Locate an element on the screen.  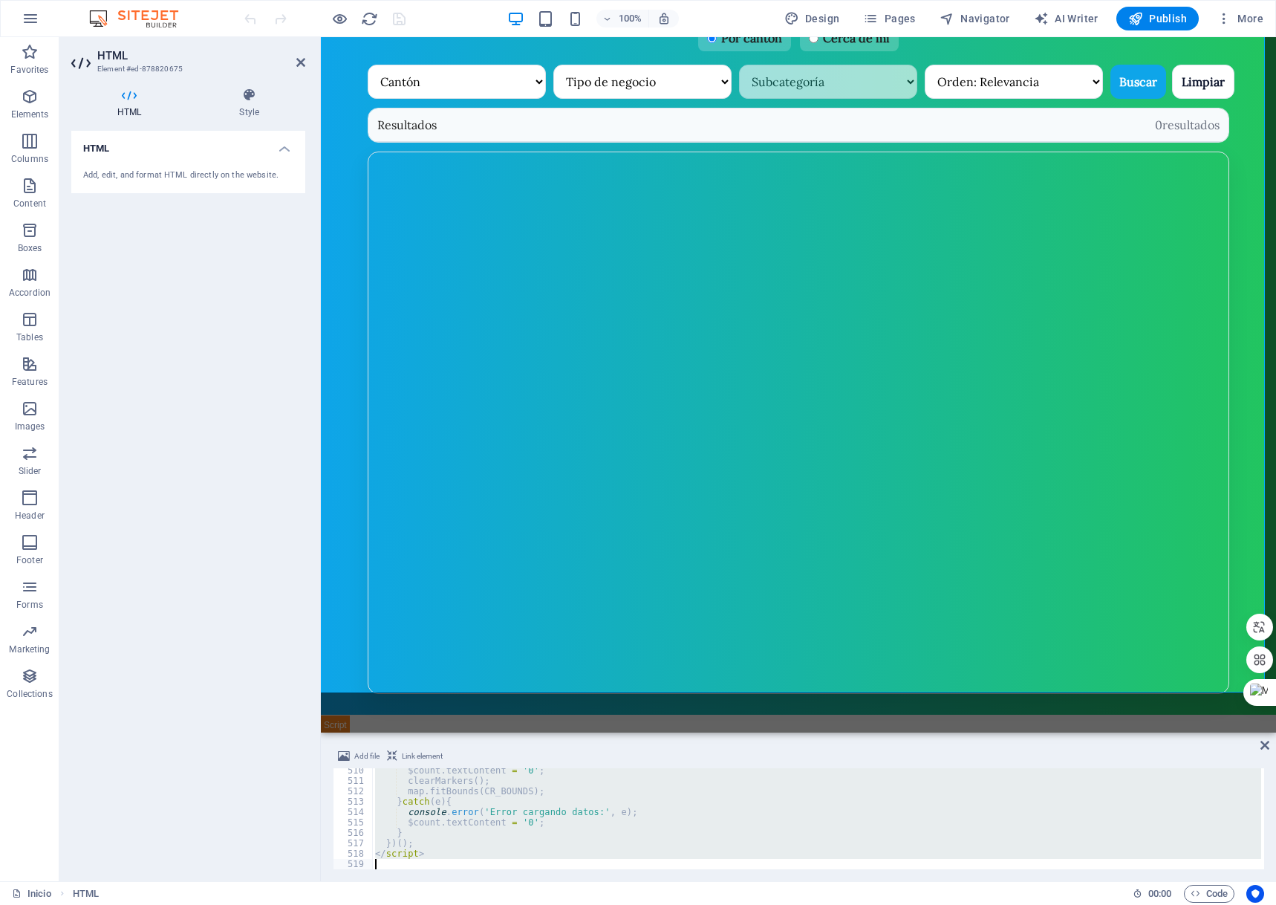
span: Add file is located at coordinates (367, 756).